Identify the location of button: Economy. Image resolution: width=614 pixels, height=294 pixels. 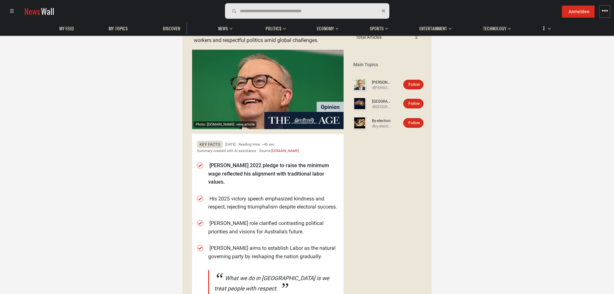
(326, 27).